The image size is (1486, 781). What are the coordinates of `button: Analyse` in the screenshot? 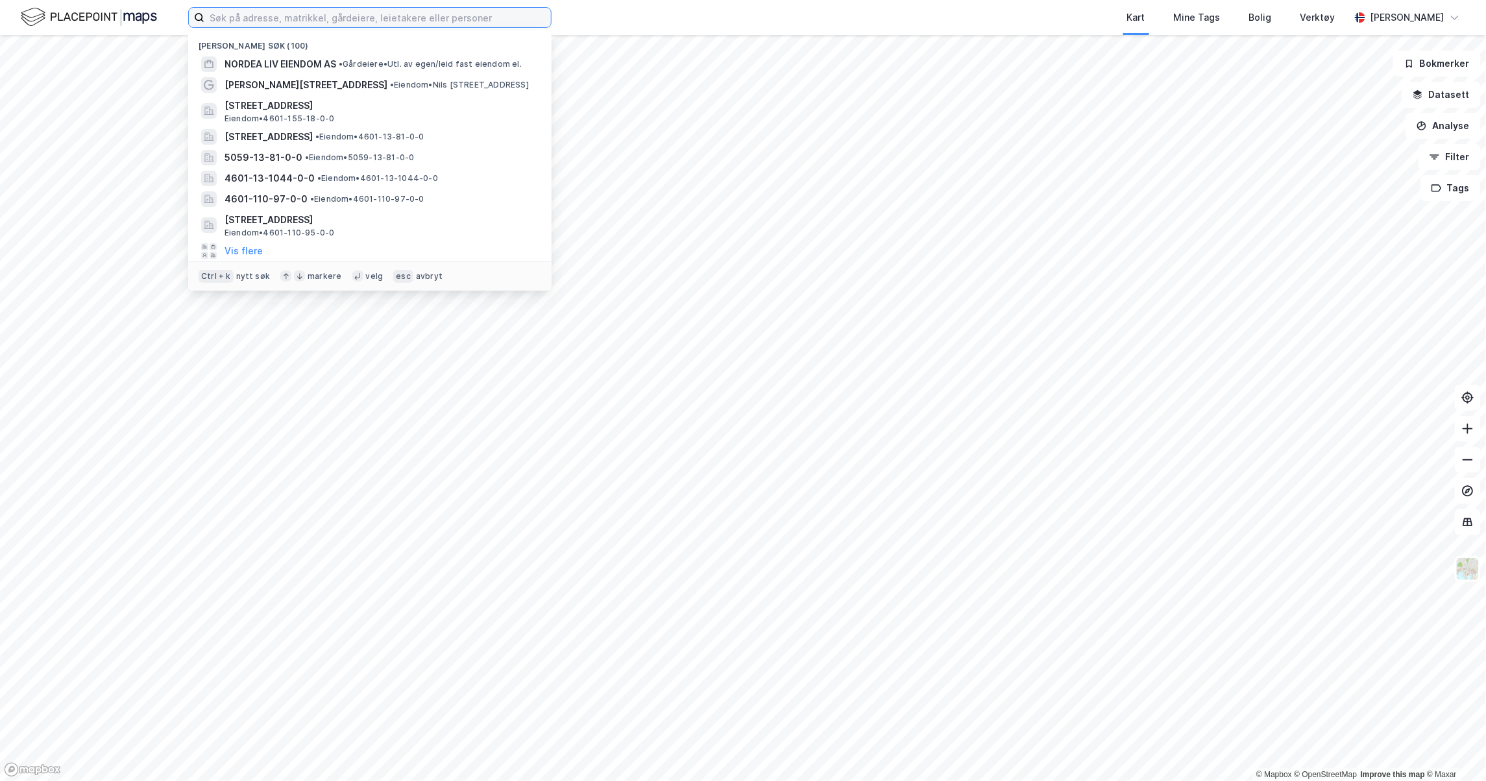 It's located at (1443, 126).